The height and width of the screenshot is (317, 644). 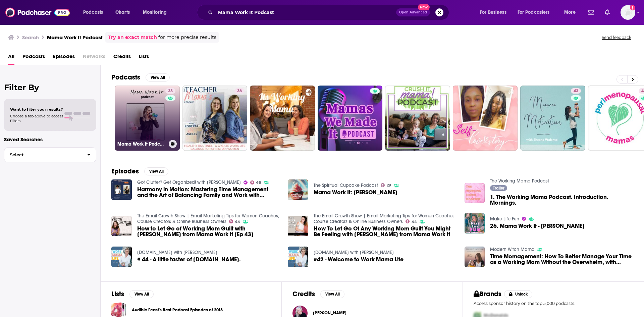 What do you see at coordinates (64, 58) in the screenshot?
I see `a: Episodes` at bounding box center [64, 58].